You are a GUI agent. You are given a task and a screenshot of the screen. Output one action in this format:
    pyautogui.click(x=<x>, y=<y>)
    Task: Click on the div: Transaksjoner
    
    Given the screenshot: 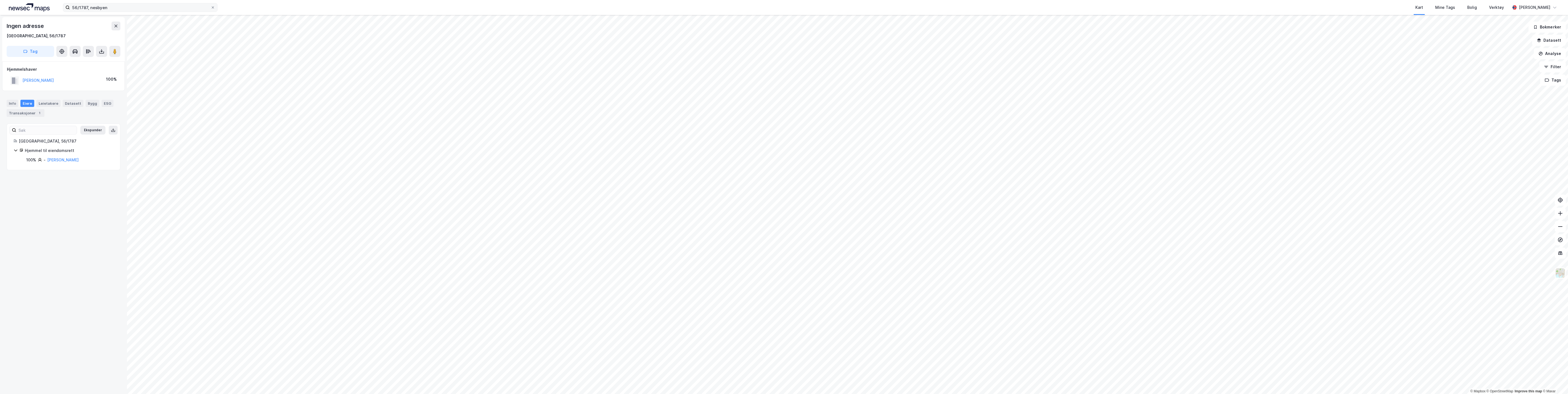 What is the action you would take?
    pyautogui.click(x=25, y=113)
    